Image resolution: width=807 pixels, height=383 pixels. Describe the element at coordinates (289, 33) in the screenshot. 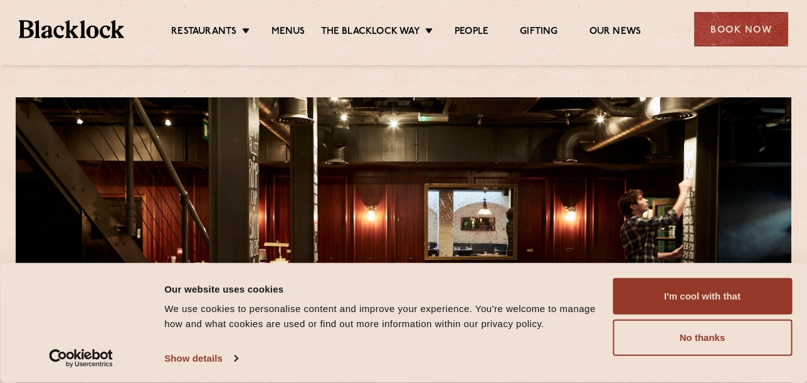

I see `a: Menus` at that location.